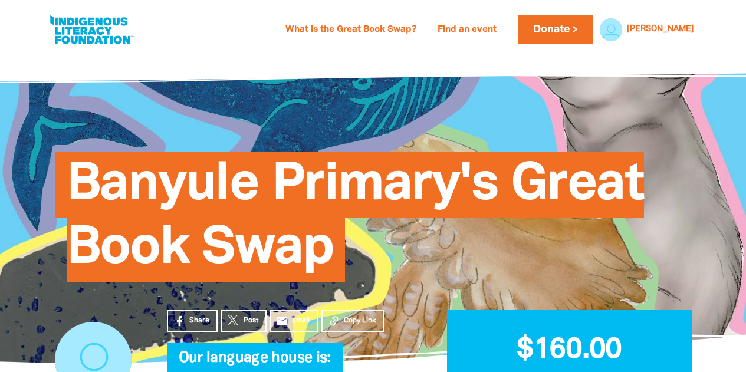 The width and height of the screenshot is (746, 372). I want to click on span: $160.00, so click(569, 350).